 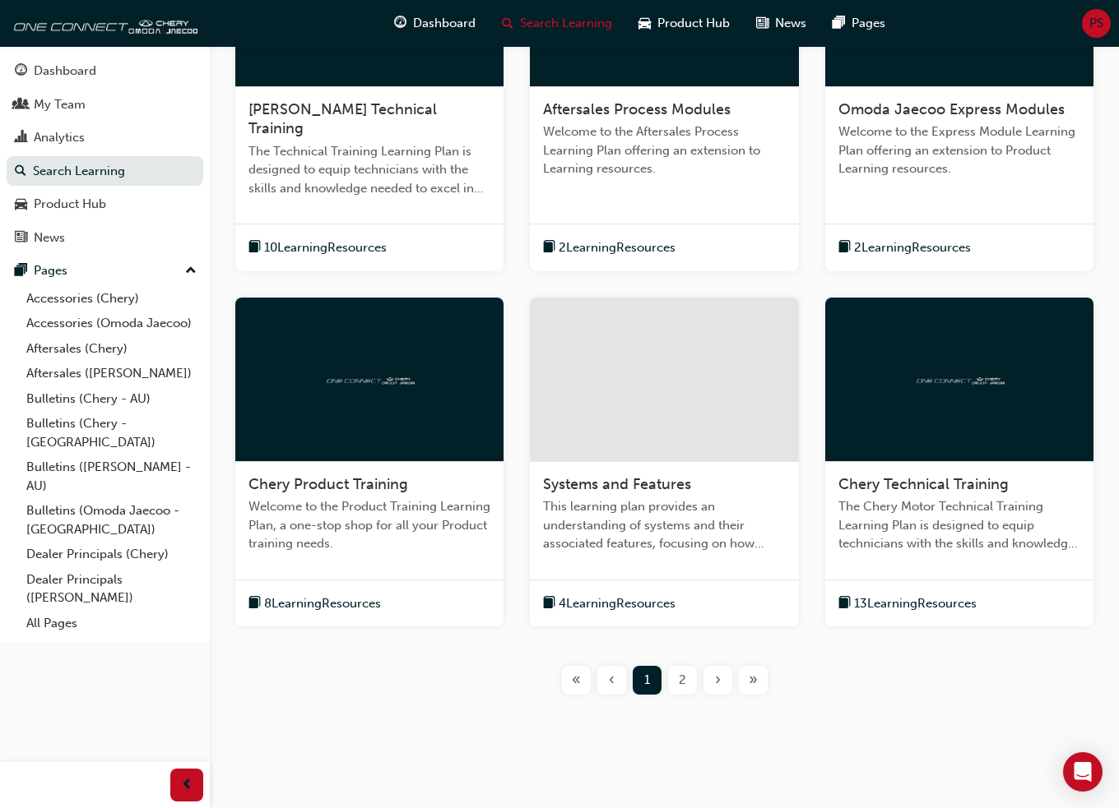 I want to click on span: Omoda Jaecoo Express Modules, so click(x=951, y=109).